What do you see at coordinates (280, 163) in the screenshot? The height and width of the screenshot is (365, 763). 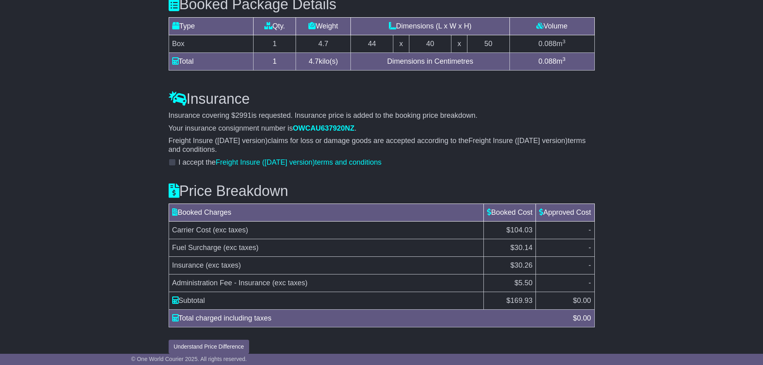 I see `label: I accept the` at bounding box center [280, 163].